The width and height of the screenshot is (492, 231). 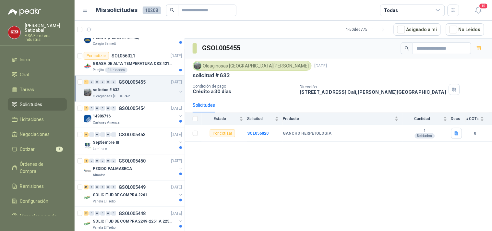 I want to click on a: Configuración, so click(x=37, y=201).